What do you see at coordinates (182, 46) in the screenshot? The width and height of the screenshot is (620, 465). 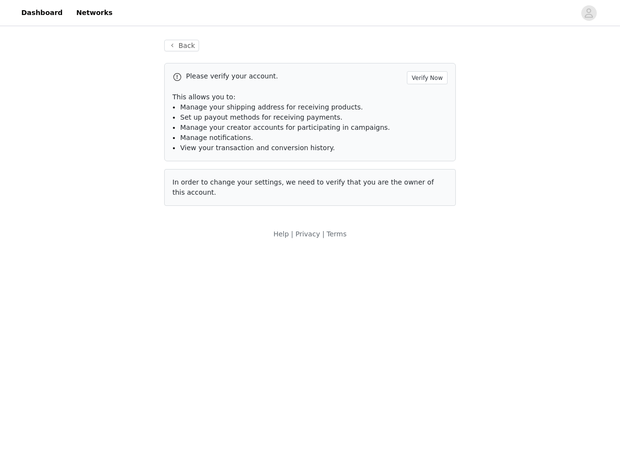 I see `button: Back` at bounding box center [182, 46].